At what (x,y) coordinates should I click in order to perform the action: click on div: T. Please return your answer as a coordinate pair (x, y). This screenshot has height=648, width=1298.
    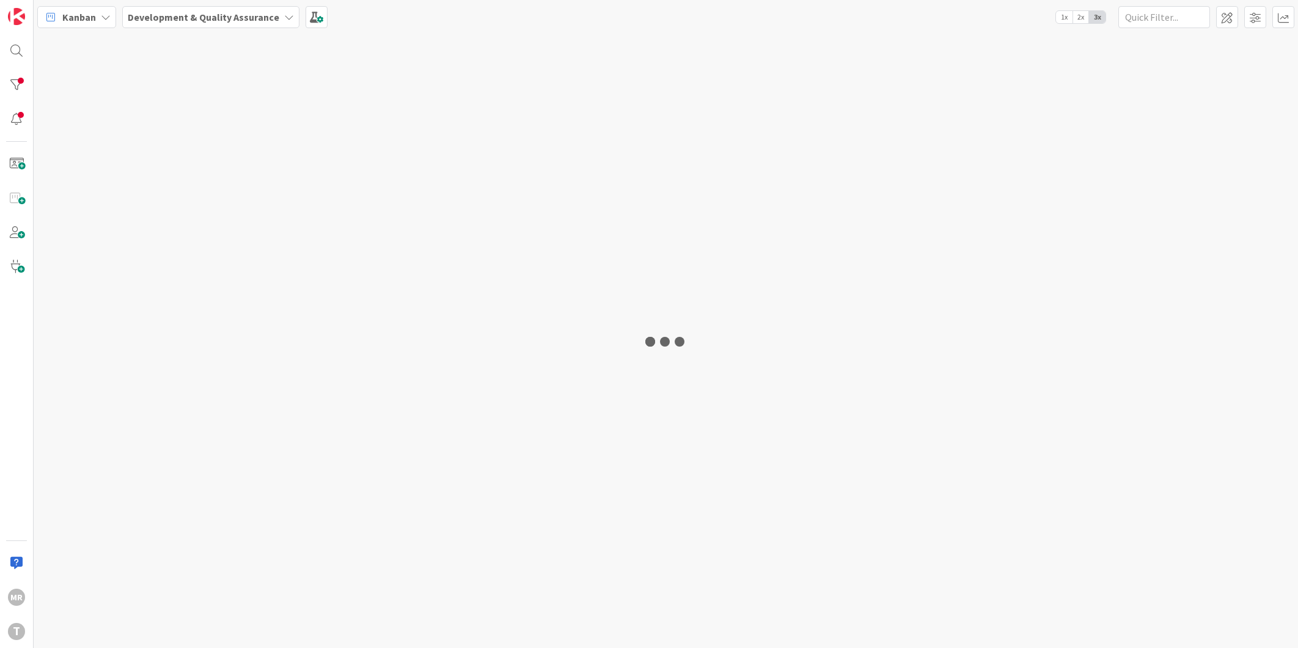
    Looking at the image, I should click on (16, 631).